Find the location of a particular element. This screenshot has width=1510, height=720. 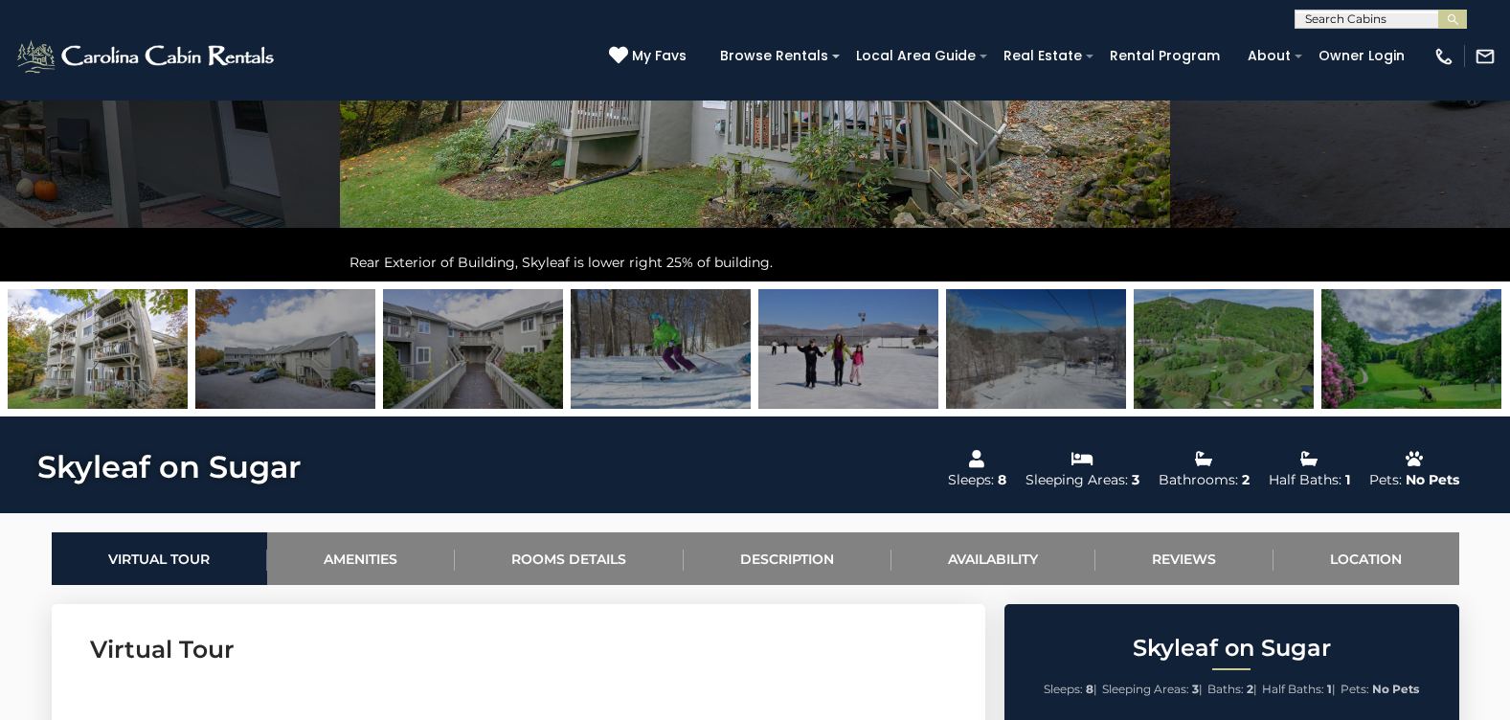

a: Location is located at coordinates (1366, 558).